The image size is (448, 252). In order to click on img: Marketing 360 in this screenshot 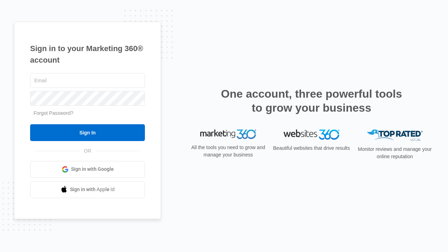, I will do `click(228, 134)`.